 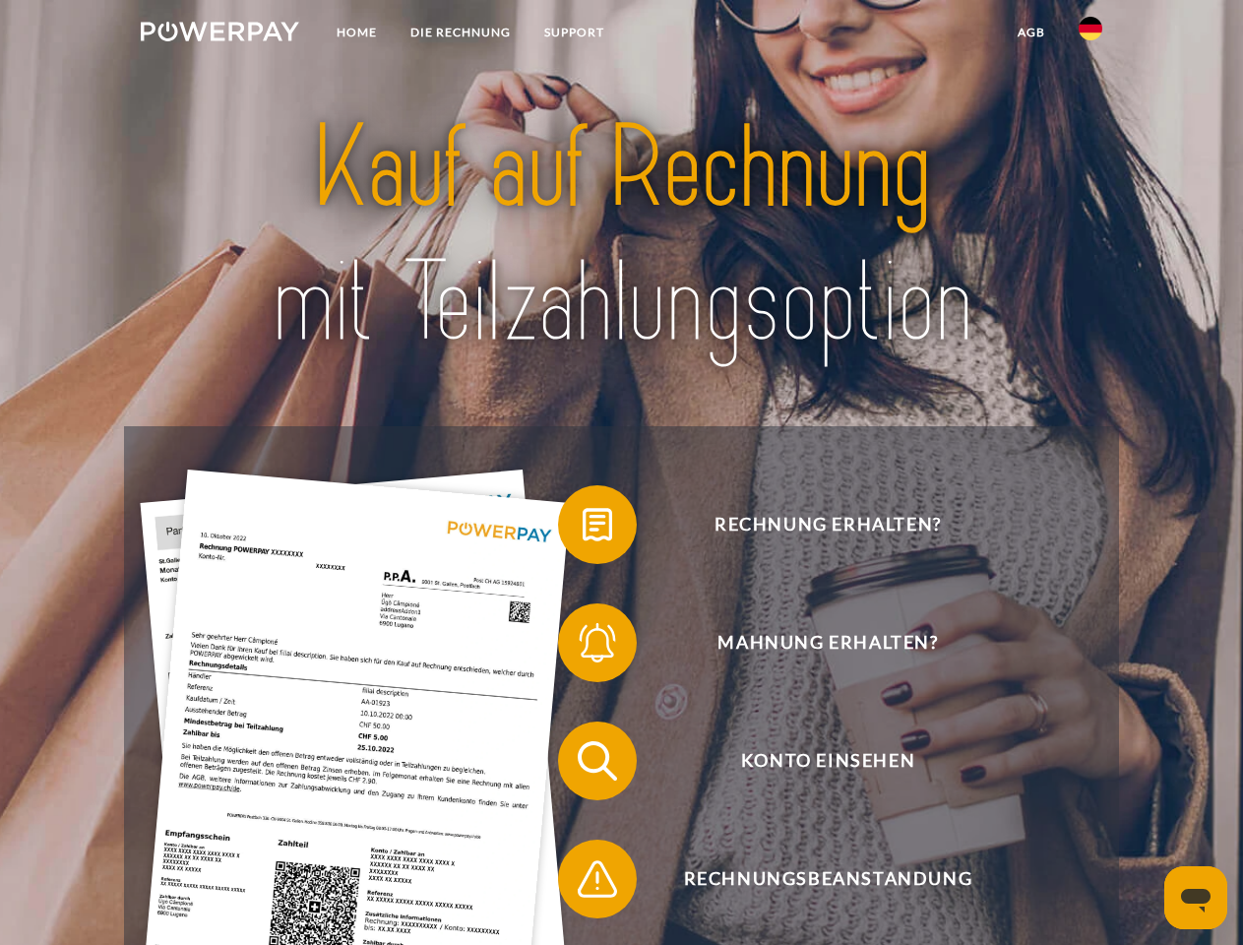 I want to click on img: qb_bill.svg, so click(x=597, y=525).